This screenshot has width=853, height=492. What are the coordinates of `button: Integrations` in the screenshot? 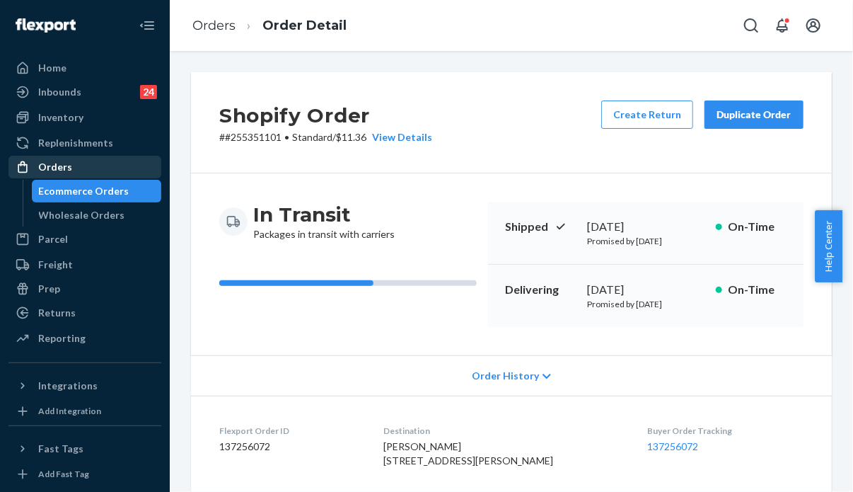 It's located at (85, 386).